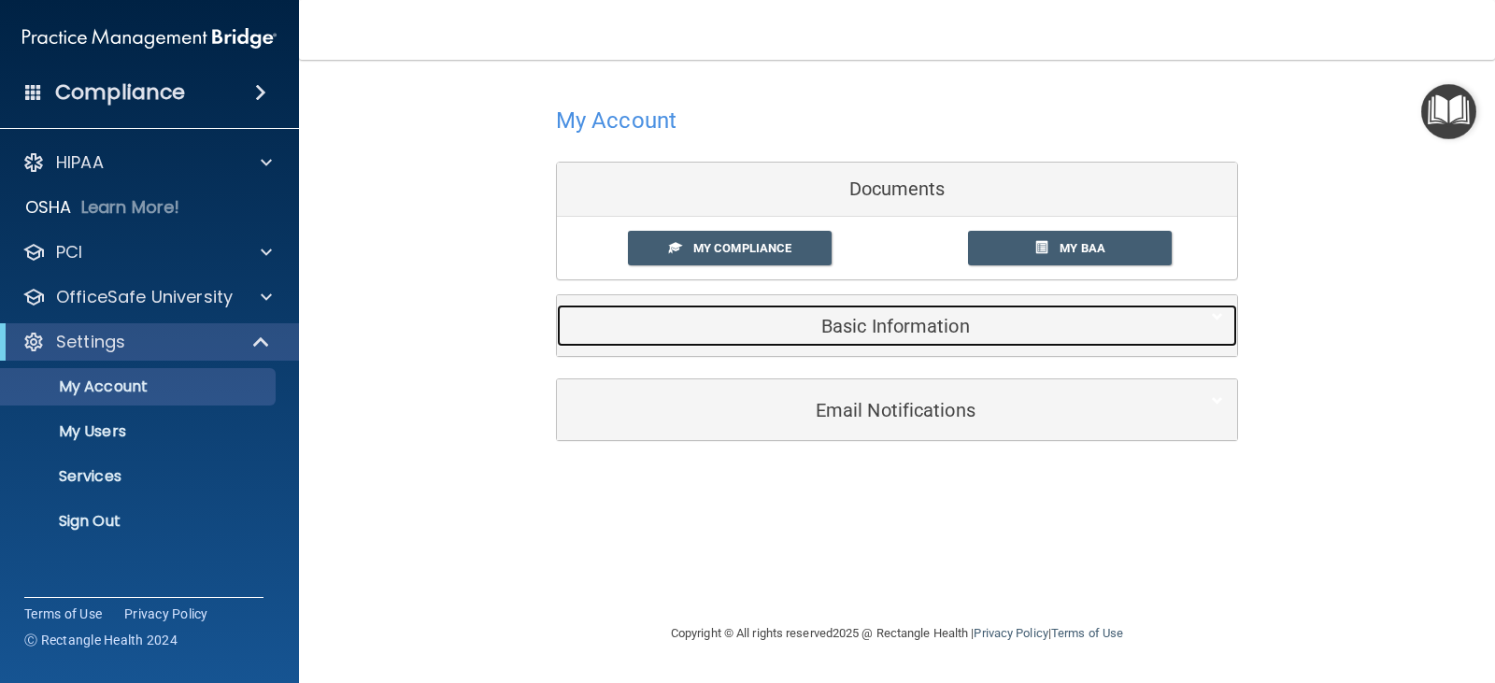 The image size is (1495, 683). Describe the element at coordinates (897, 190) in the screenshot. I see `div: Documents` at that location.